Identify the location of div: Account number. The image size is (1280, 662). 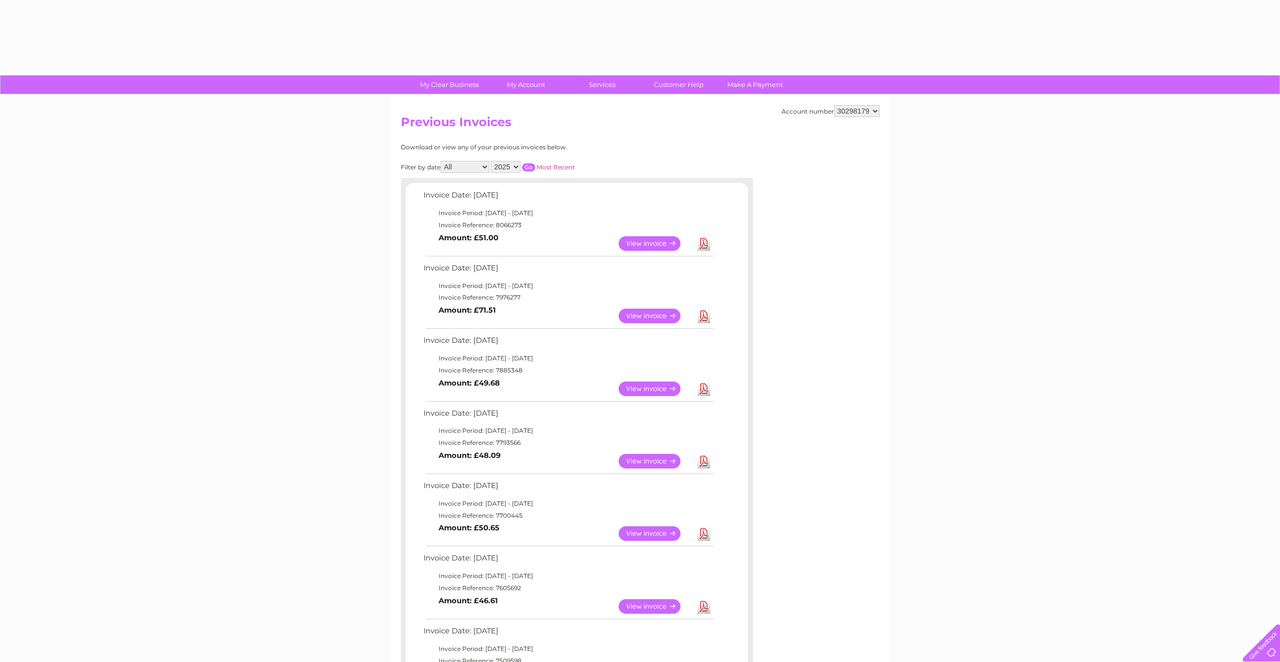
(830, 111).